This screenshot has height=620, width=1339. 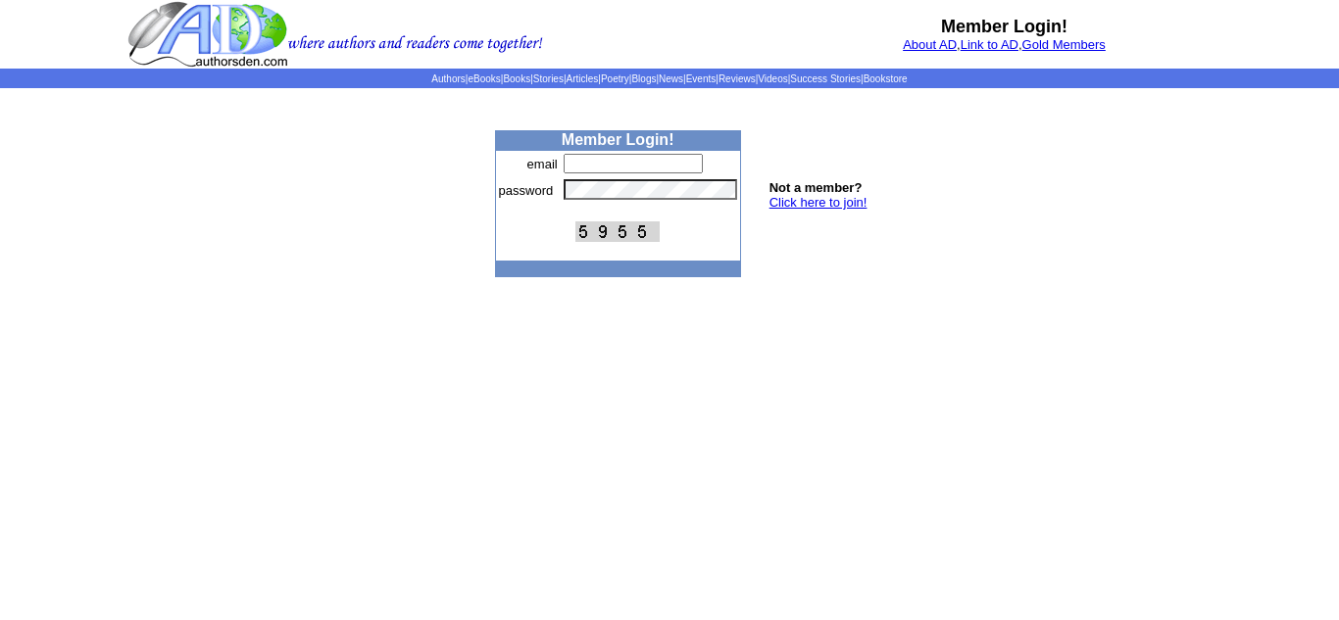 What do you see at coordinates (815, 187) in the screenshot?
I see `b: Not a member?` at bounding box center [815, 187].